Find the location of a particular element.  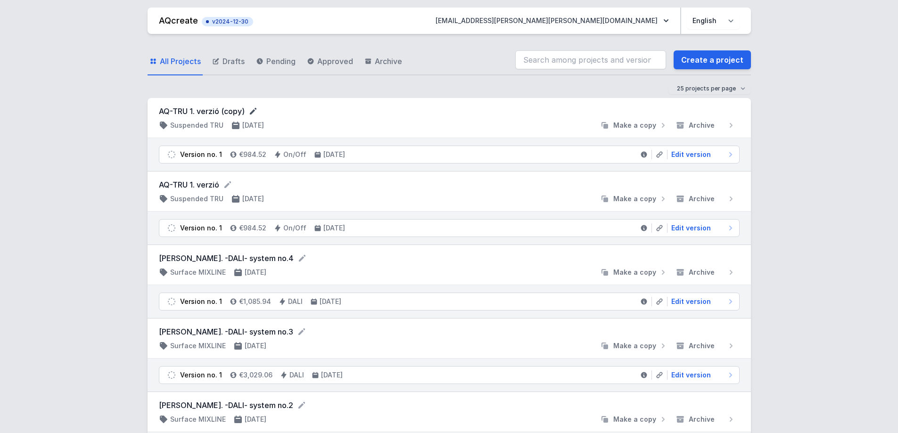

select: Choose language is located at coordinates (713, 21).